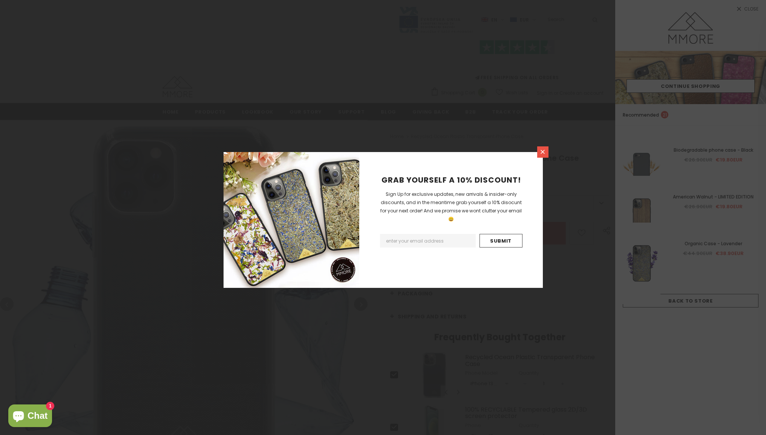 This screenshot has height=435, width=766. Describe the element at coordinates (451, 206) in the screenshot. I see `span: Sign Up for exclusive updates, new arrivals & insider-only discounts, and in the meantime grab yo...` at that location.